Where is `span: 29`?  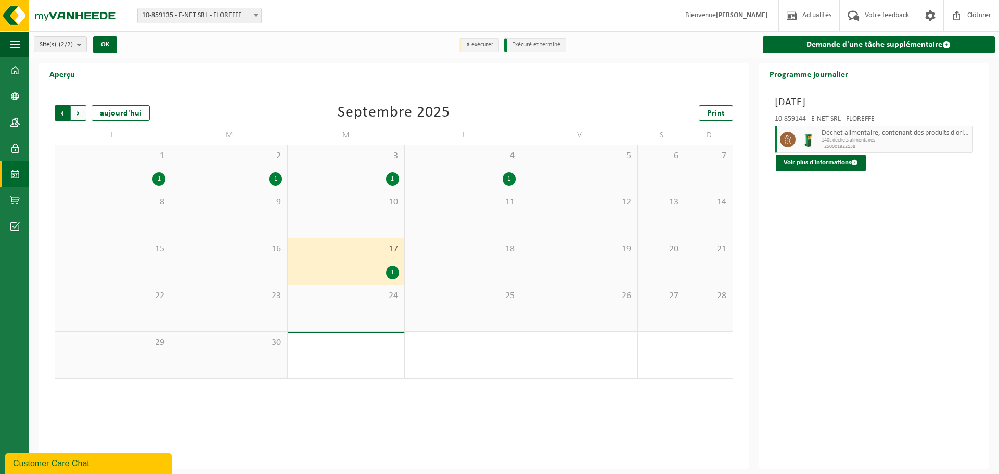
span: 29 is located at coordinates (113, 343).